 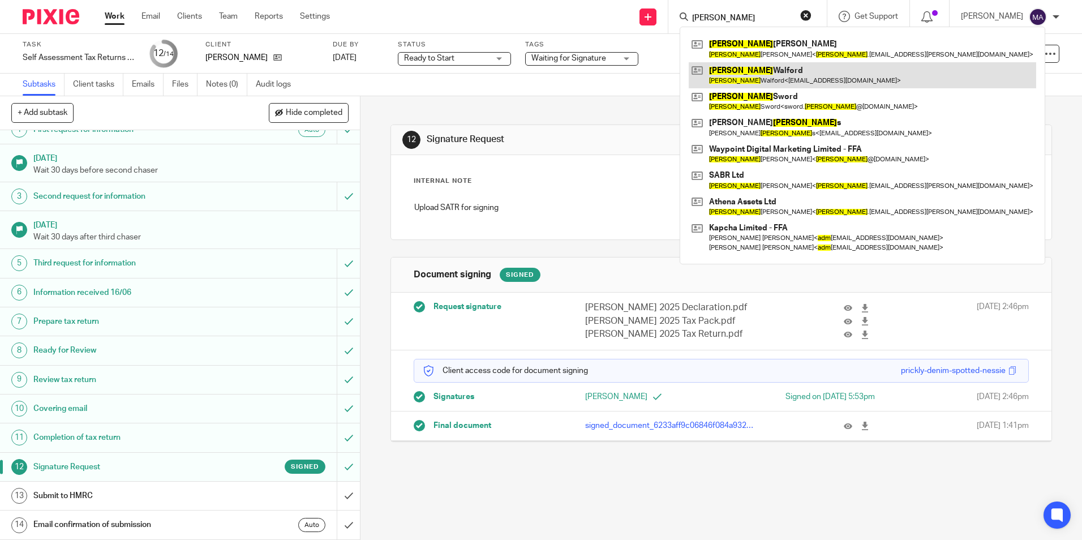 What do you see at coordinates (806, 15) in the screenshot?
I see `button: Clear` at bounding box center [806, 15].